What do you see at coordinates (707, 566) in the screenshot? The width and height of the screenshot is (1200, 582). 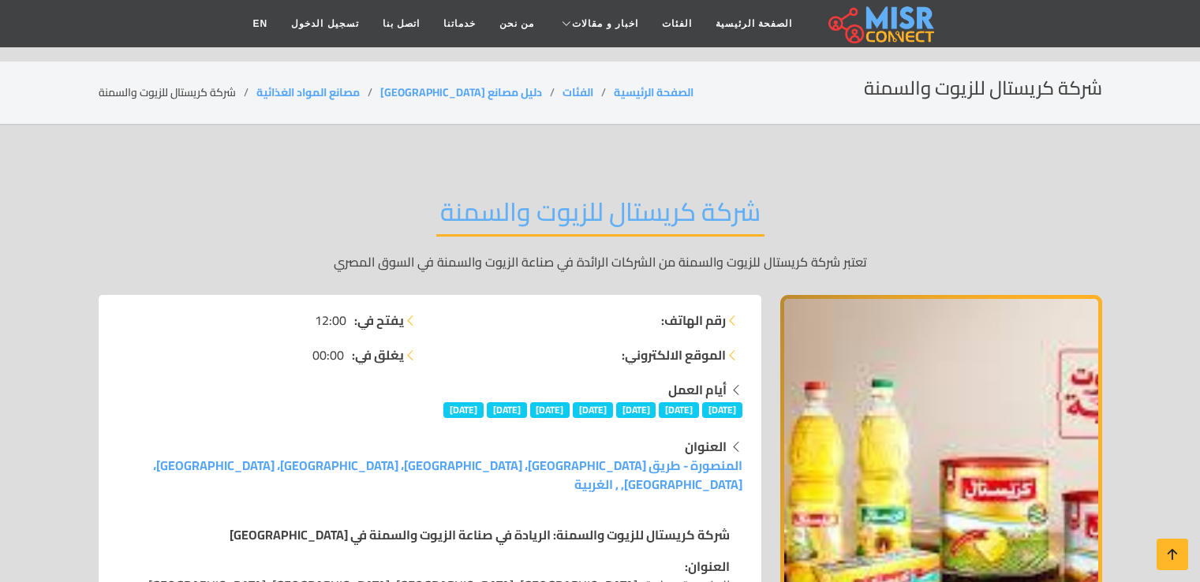 I see `strong: العنوان:` at bounding box center [707, 566].